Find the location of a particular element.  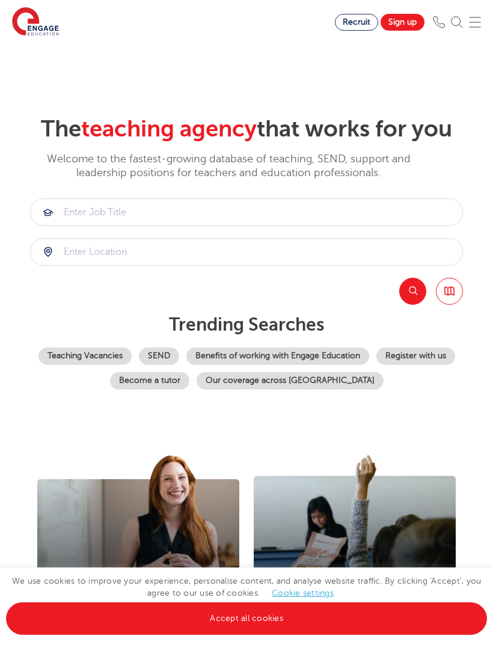

a: SEND is located at coordinates (159, 356).